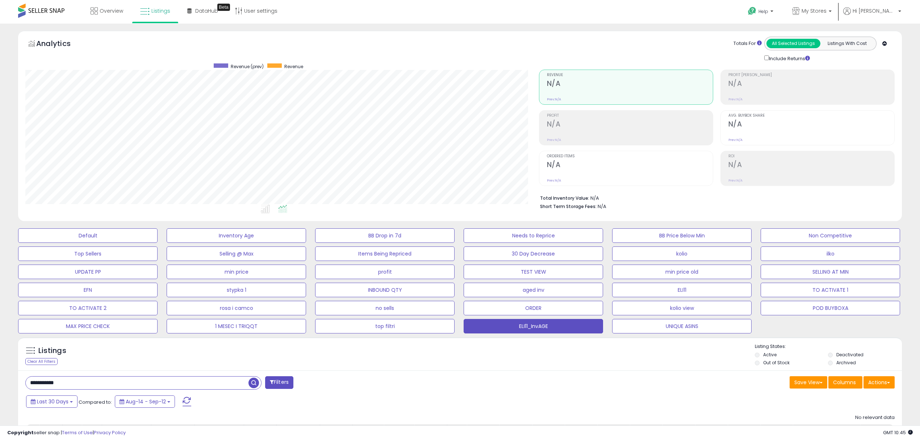 The image size is (920, 440). What do you see at coordinates (236, 326) in the screenshot?
I see `button: 1 MESEC I TRIQQT` at bounding box center [236, 326].